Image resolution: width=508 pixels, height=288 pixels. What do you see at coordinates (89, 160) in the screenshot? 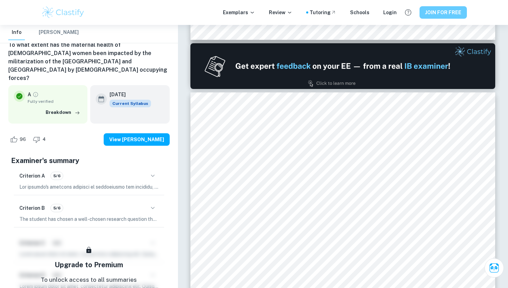
I see `h5: Examiner's summary` at bounding box center [89, 160].